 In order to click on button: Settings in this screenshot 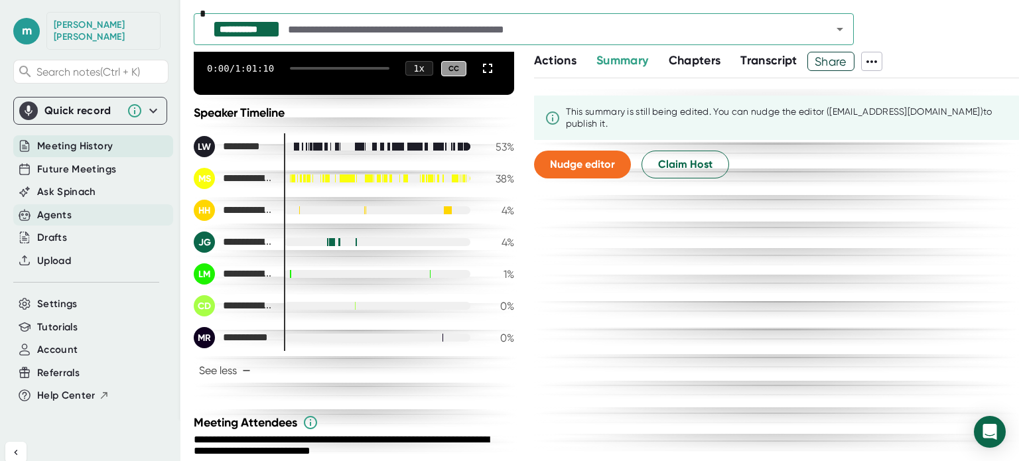, I will do `click(57, 304)`.